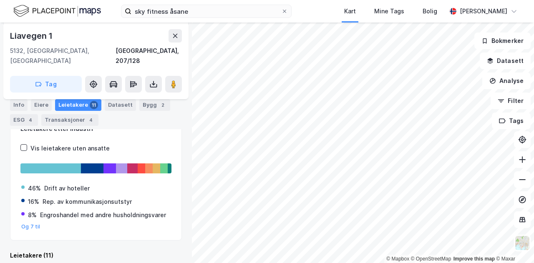  I want to click on button: Tags, so click(511, 121).